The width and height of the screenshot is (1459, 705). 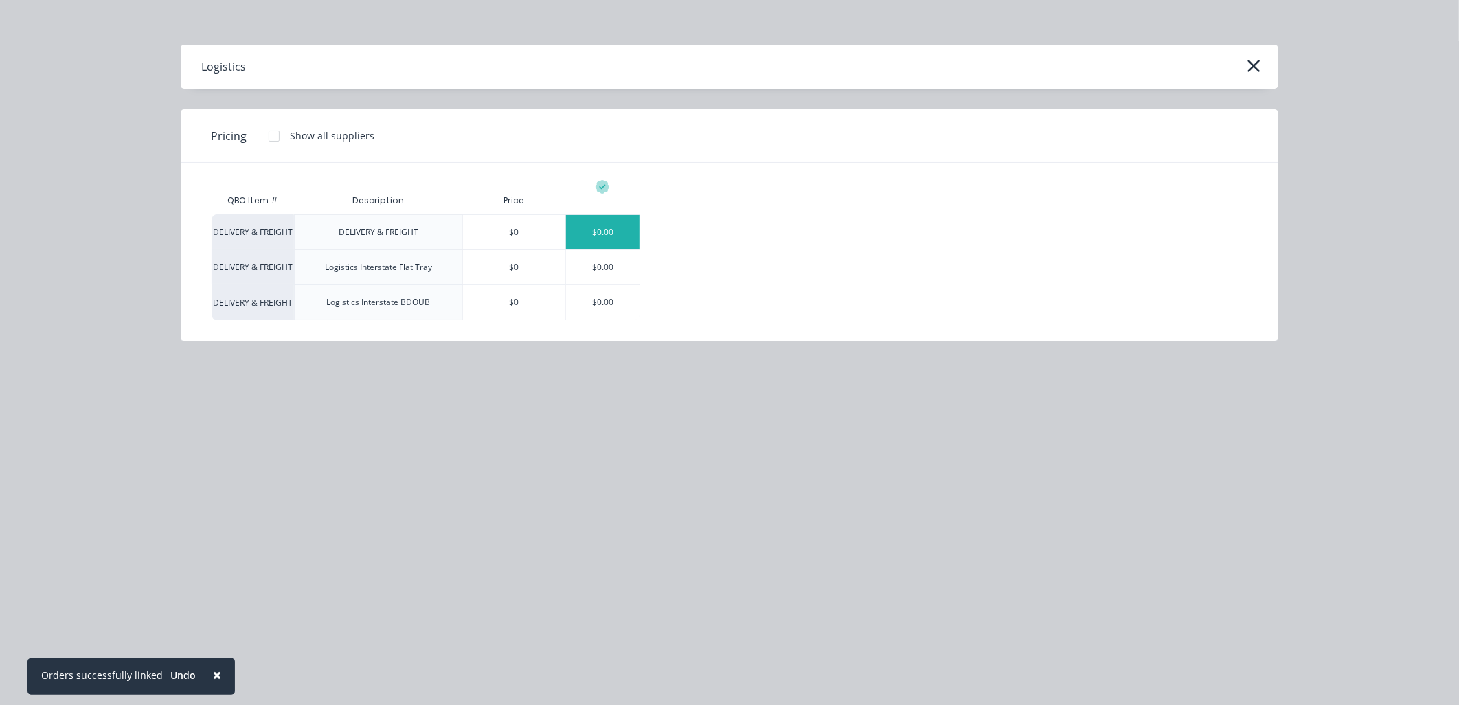 I want to click on div: Description, so click(x=378, y=201).